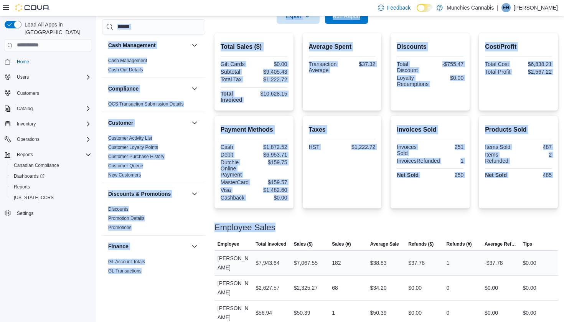 The image size is (564, 322). I want to click on div: Subtotal, so click(236, 72).